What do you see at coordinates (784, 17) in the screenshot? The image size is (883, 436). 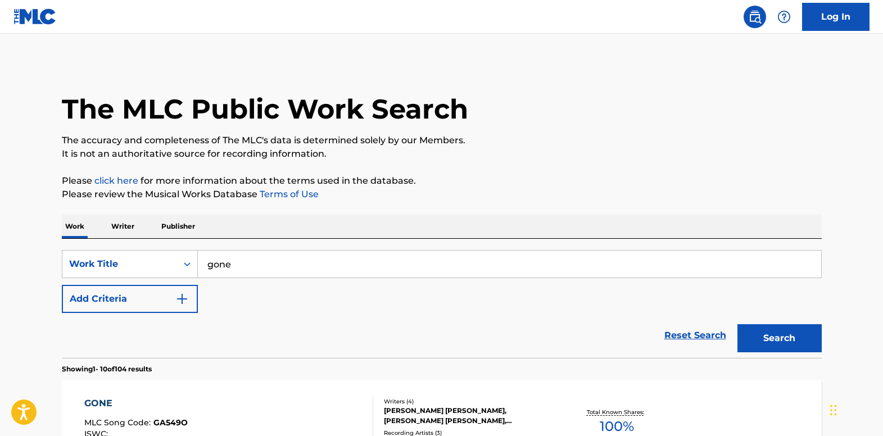 I see `div: Help` at bounding box center [784, 17].